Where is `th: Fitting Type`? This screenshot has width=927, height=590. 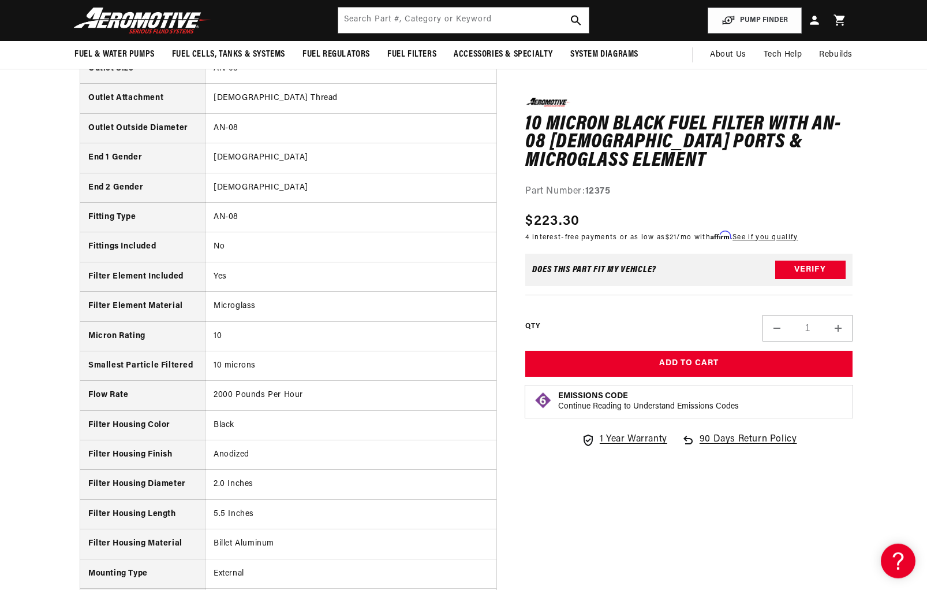
th: Fitting Type is located at coordinates (143, 217).